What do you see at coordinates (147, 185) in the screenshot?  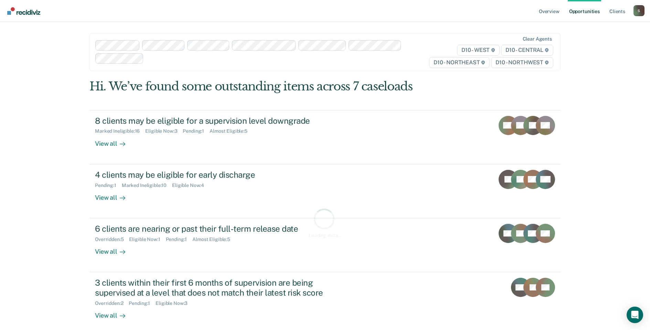 I see `div: Marked Ineligible : 10` at bounding box center [147, 185].